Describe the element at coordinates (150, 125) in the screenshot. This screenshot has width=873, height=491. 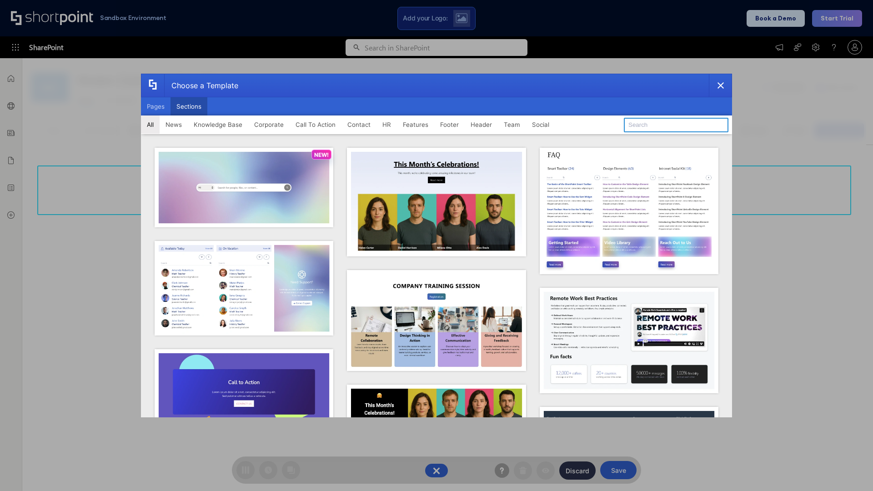
I see `button: All` at that location.